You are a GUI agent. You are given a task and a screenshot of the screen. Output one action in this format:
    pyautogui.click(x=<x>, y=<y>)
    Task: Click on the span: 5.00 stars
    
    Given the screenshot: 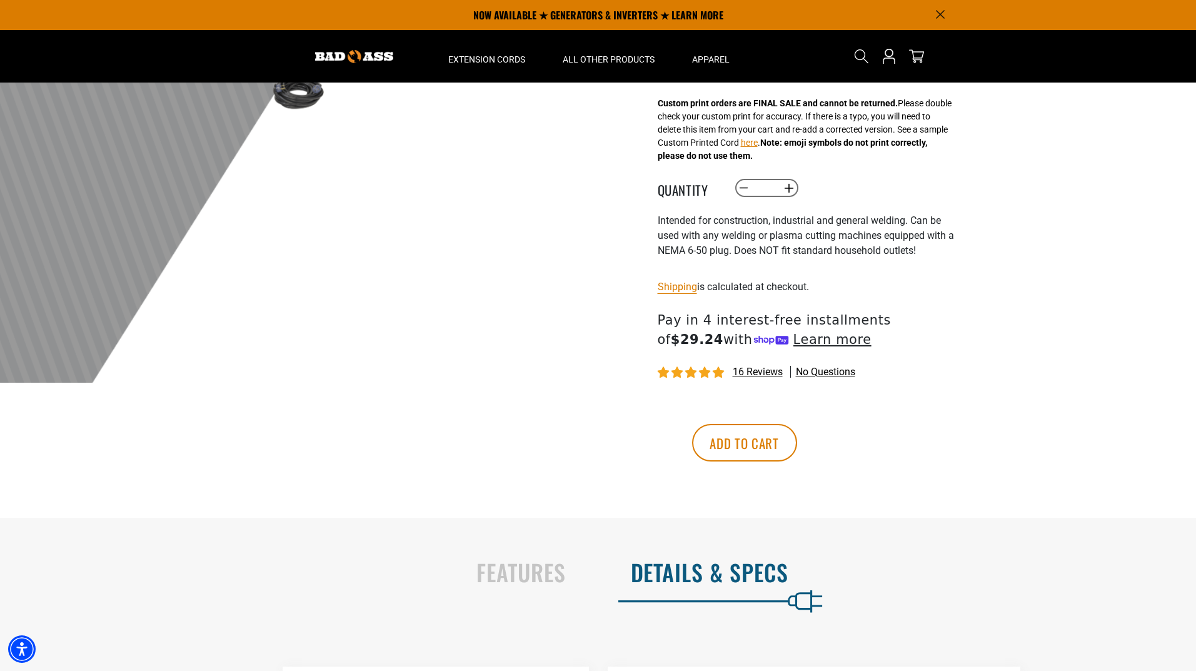 What is the action you would take?
    pyautogui.click(x=692, y=373)
    